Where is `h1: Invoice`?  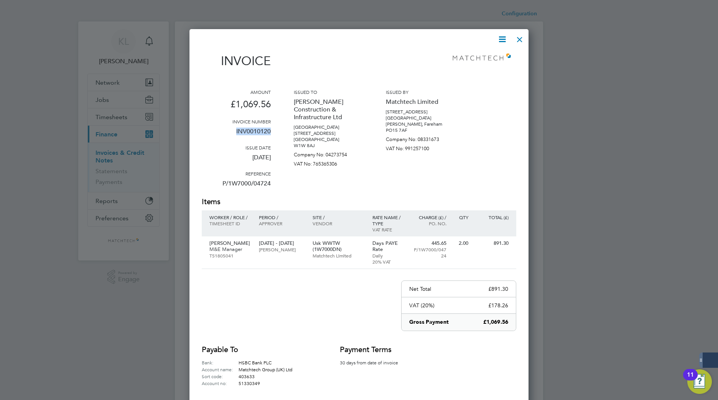 h1: Invoice is located at coordinates (236, 61).